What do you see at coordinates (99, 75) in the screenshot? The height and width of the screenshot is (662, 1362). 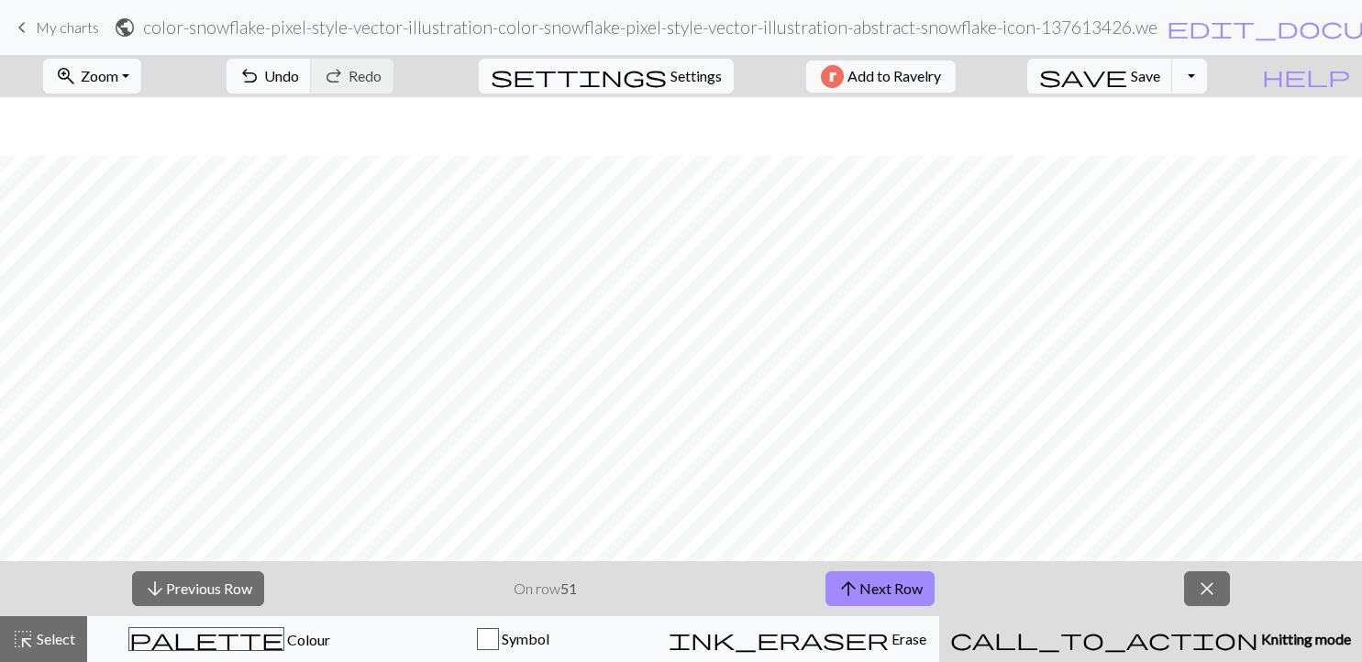 I see `span: Zoom` at bounding box center [99, 75].